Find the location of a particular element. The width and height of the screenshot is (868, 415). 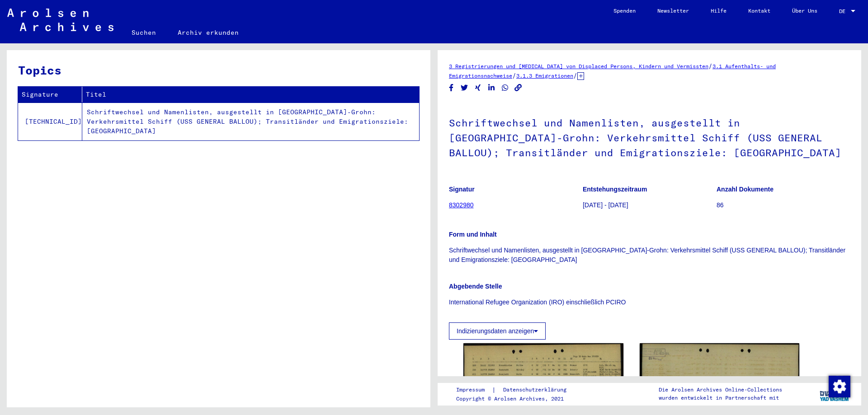

button: Copy link is located at coordinates (518, 88).